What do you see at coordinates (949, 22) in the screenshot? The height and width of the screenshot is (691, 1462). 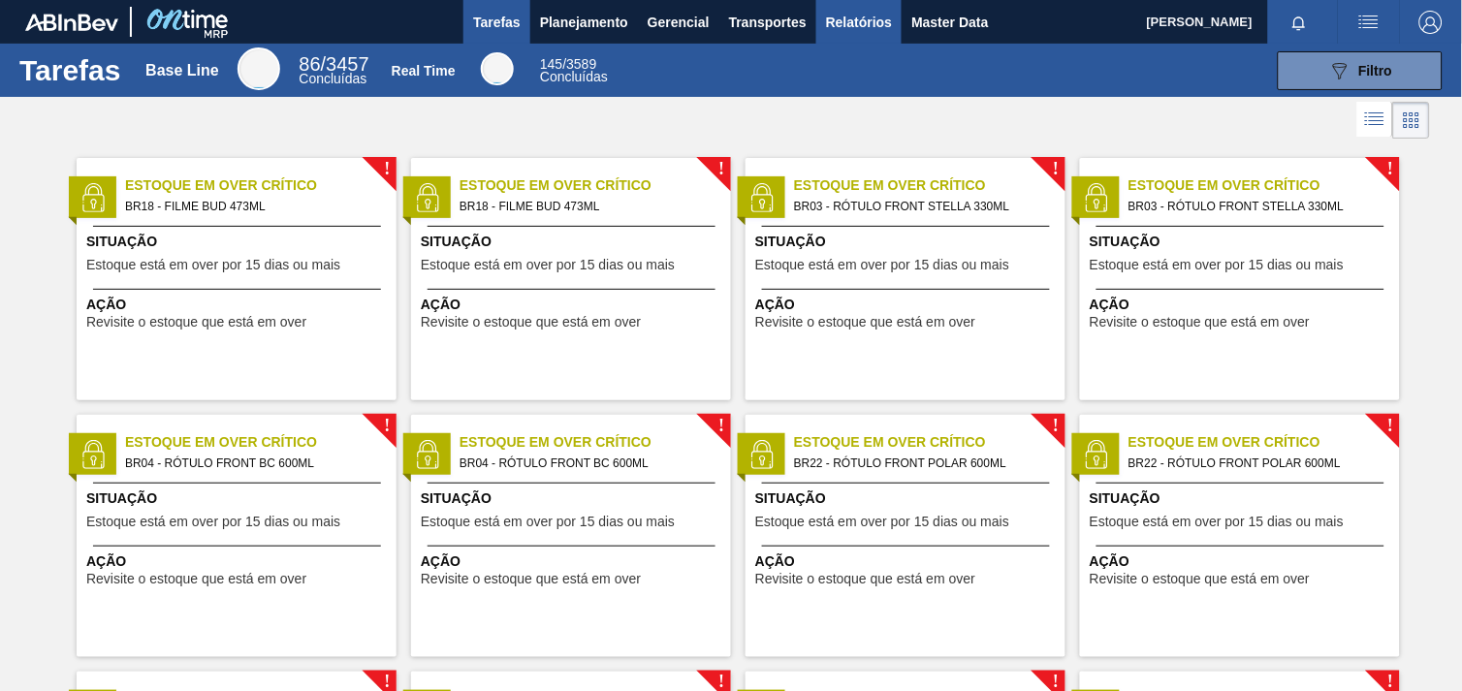 I see `span: Master Data` at bounding box center [949, 22].